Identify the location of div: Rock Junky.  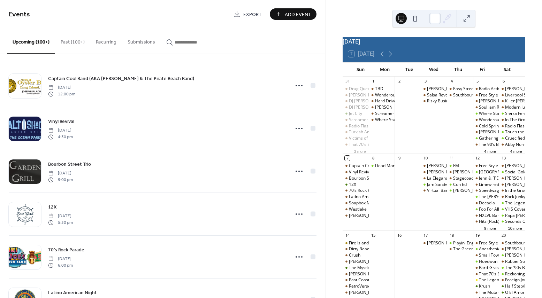
(511, 197).